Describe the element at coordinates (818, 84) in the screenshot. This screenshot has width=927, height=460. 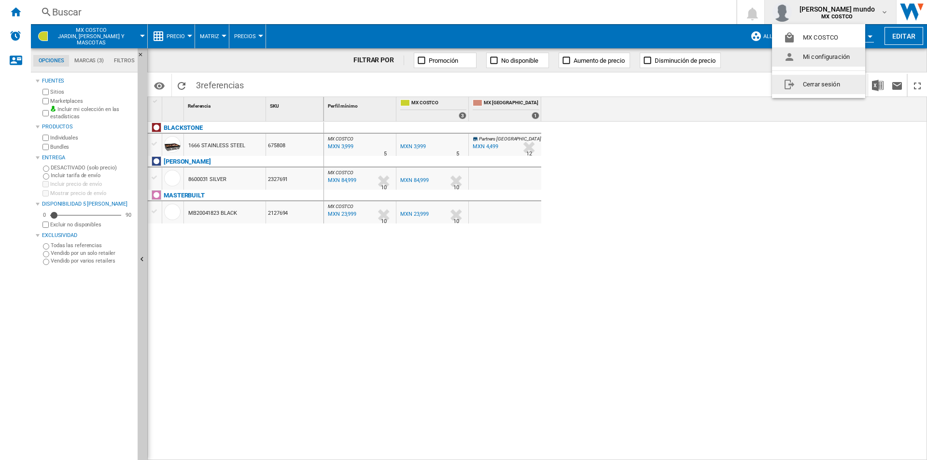
I see `button: Cerrar sesión` at that location.